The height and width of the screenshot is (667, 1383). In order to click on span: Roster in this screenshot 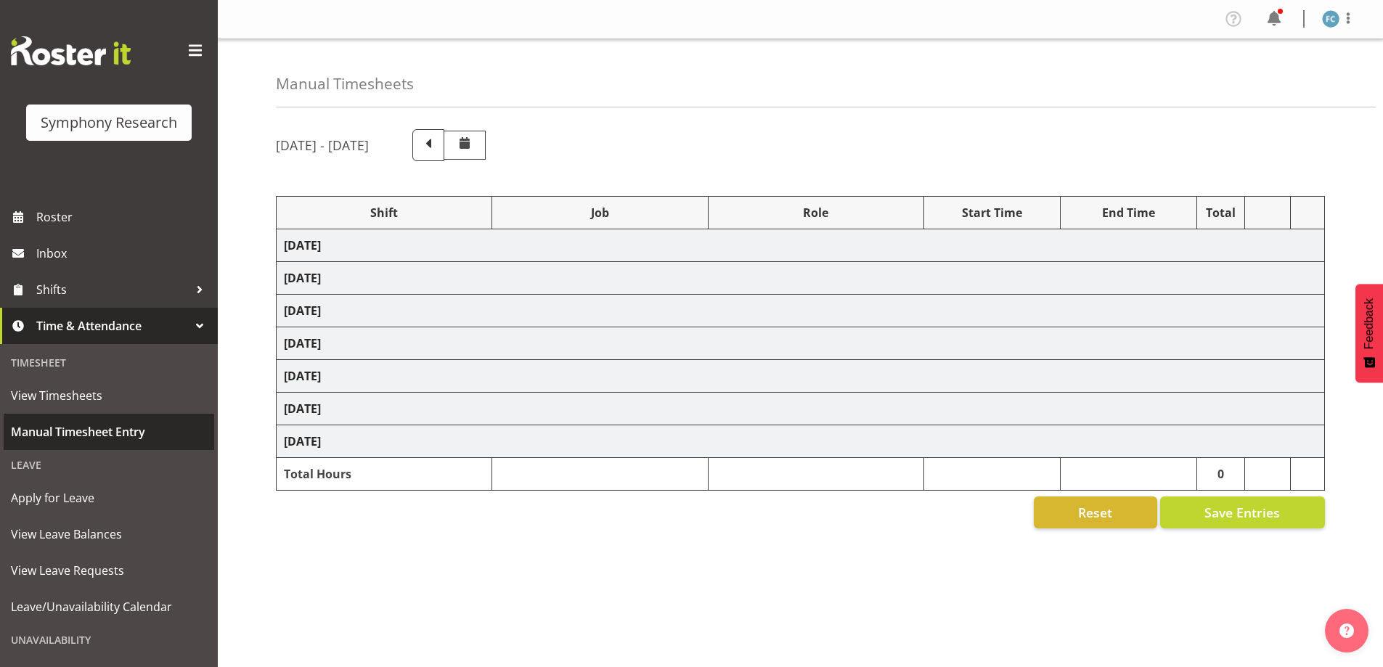, I will do `click(123, 217)`.